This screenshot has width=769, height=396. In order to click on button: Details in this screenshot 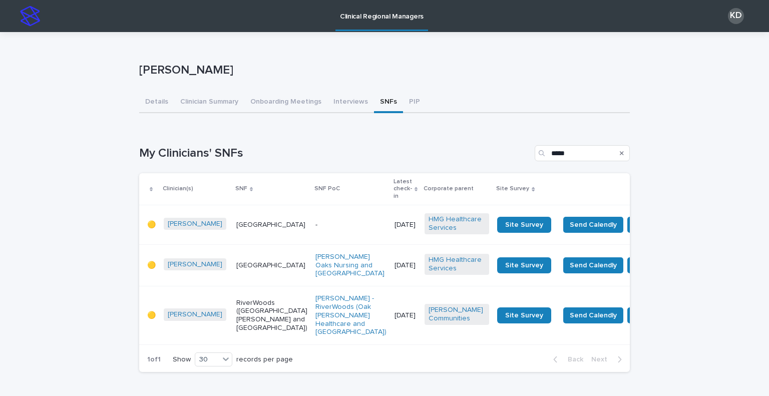, I will do `click(157, 103)`.